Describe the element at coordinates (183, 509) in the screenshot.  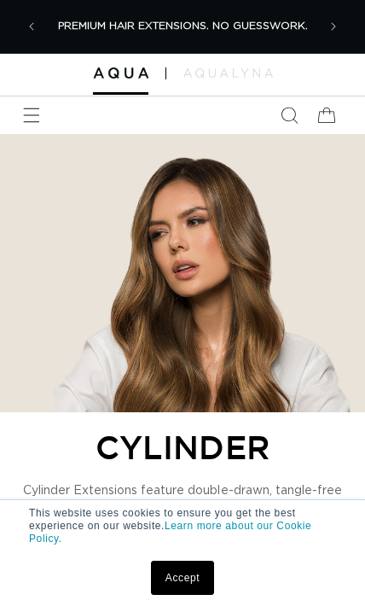
I see `p: Cylinder Extensions feature double-drawn, tangle-free Remy hair with safe, heat-free bead bonding...` at that location.